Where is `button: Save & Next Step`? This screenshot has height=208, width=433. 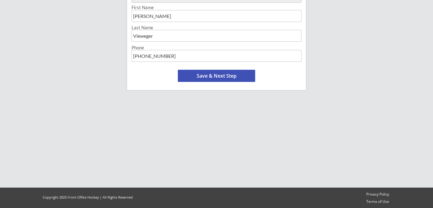 button: Save & Next Step is located at coordinates (216, 76).